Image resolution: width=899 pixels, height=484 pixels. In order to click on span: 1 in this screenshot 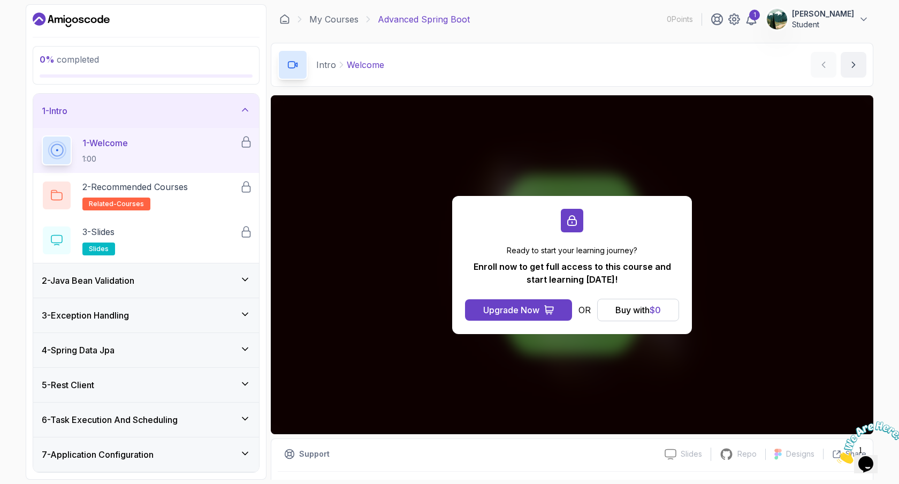, I will do `click(6, 9)`.